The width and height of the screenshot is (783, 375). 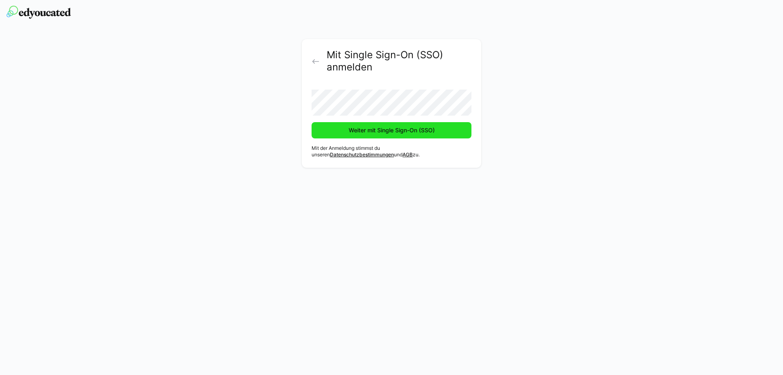 What do you see at coordinates (391, 152) in the screenshot?
I see `p: Mit der Anmeldung stimmst du unseren und zu.` at bounding box center [391, 152].